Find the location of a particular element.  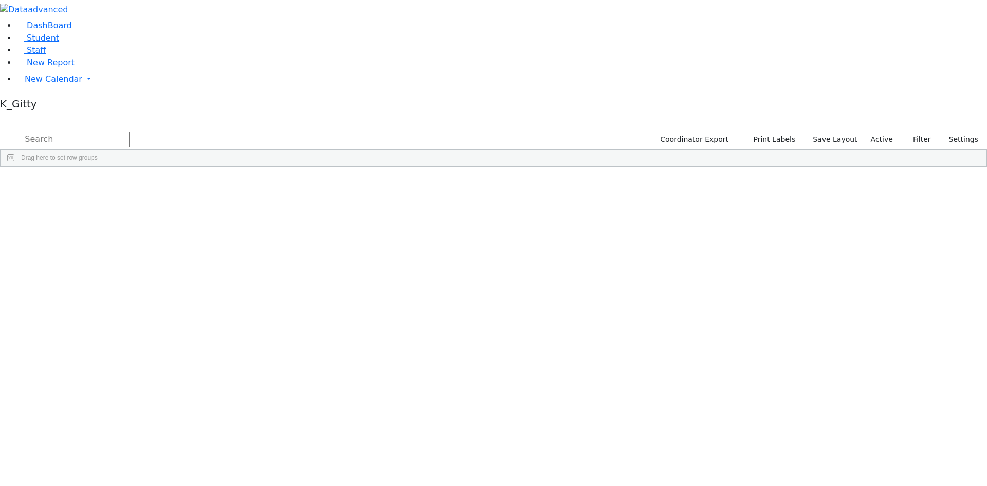

span: New Calendar is located at coordinates (53, 79).